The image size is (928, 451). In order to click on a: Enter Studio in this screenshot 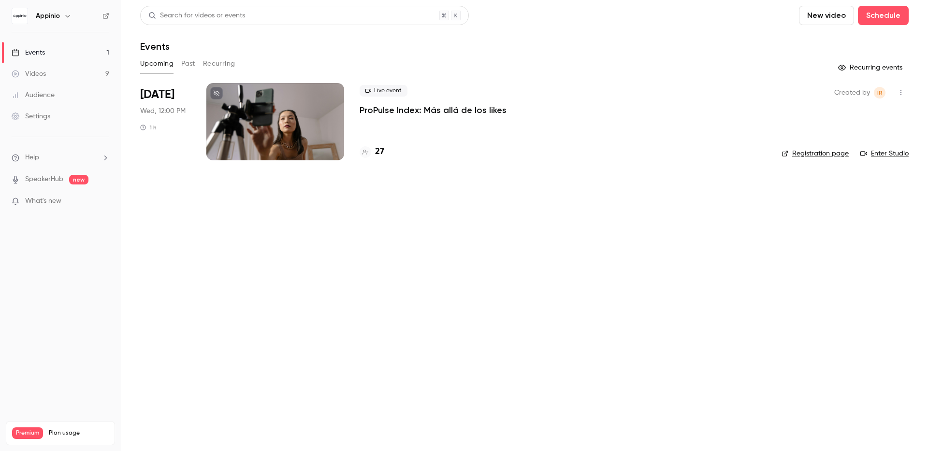, I will do `click(884, 154)`.